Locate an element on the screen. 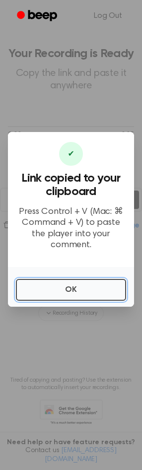  button: OK is located at coordinates (71, 290).